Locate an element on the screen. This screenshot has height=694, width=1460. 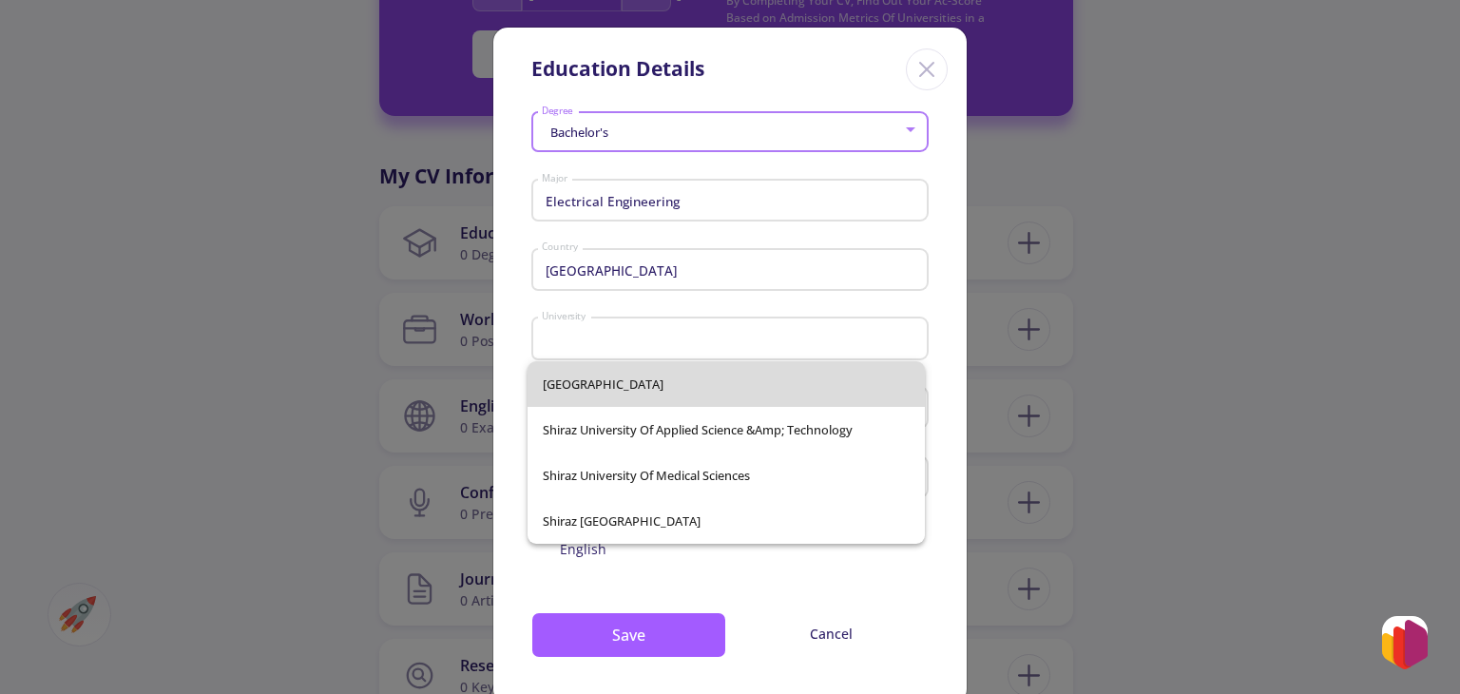
div: Education Details is located at coordinates (618, 69).